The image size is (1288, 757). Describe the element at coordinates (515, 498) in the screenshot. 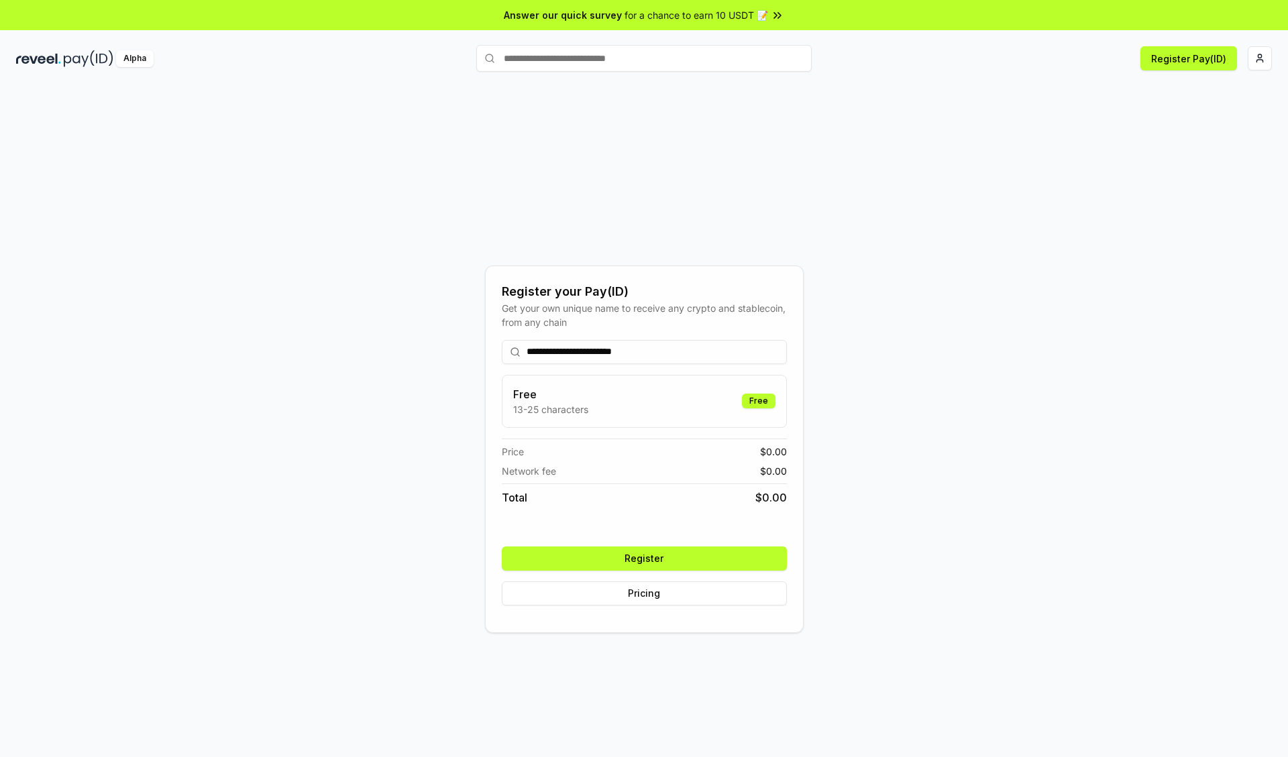

I see `span: Total` at that location.